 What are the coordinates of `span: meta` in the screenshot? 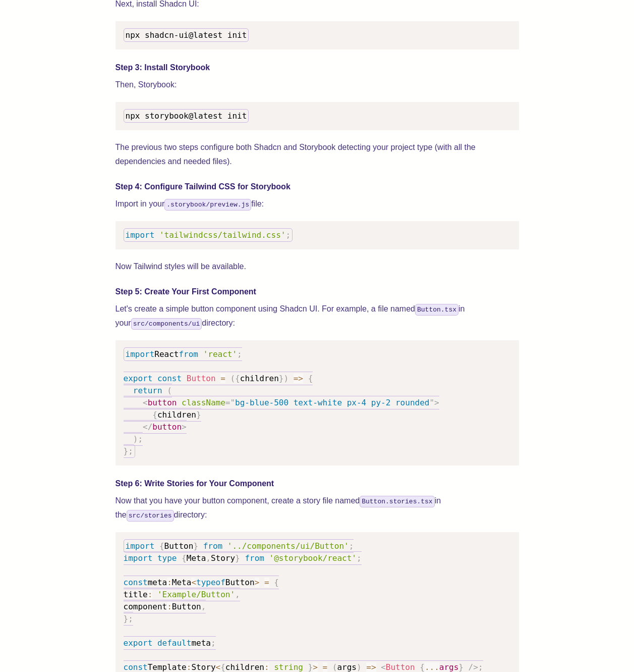 It's located at (201, 642).